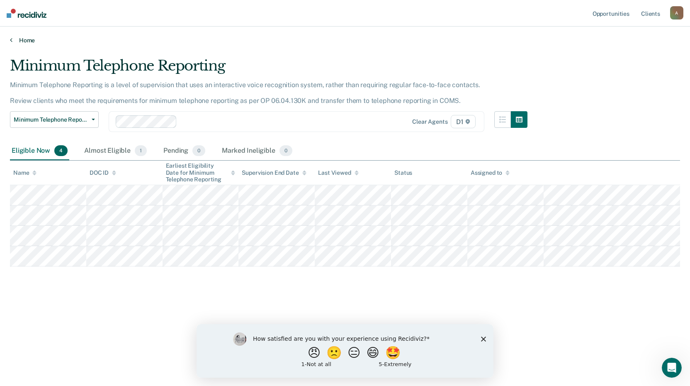 The image size is (690, 386). I want to click on p: Minimum Telephone Reporting is a level of supervision that uses an interactive voice recognition ..., so click(245, 93).